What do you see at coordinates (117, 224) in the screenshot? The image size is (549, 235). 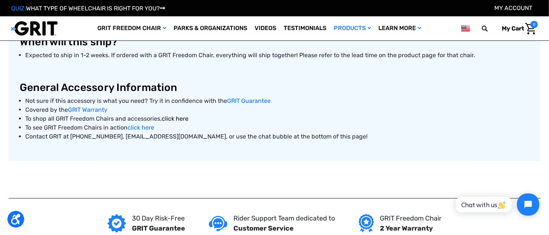 I see `img: 30 Day Risk-Free GRIT Guarantee` at bounding box center [117, 224].